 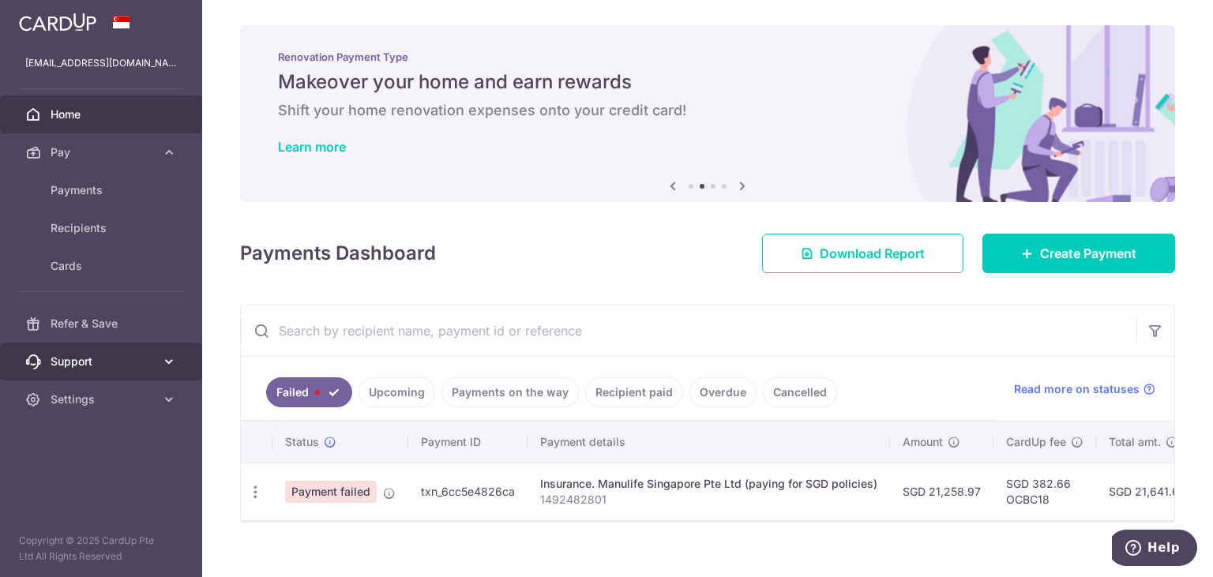 I want to click on span: Cards, so click(x=103, y=266).